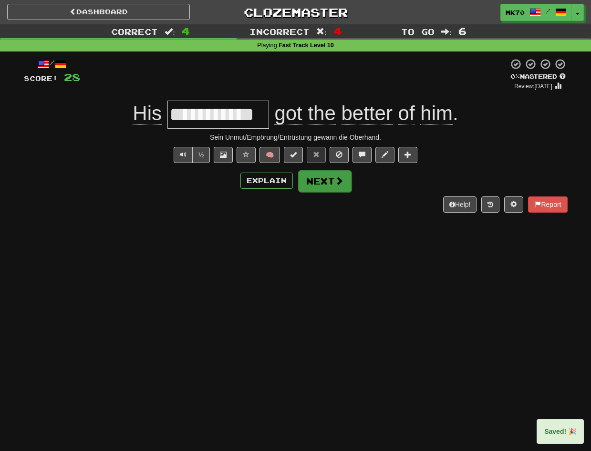 Image resolution: width=591 pixels, height=451 pixels. I want to click on div: Saved! 🎉, so click(560, 432).